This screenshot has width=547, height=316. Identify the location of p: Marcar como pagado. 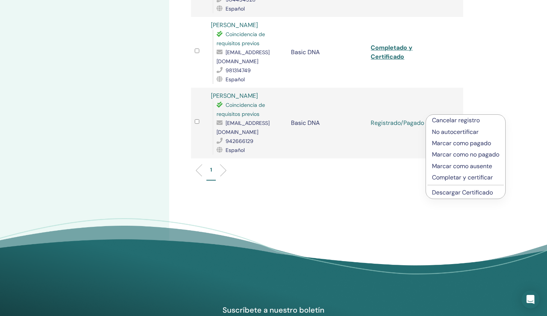
(465, 143).